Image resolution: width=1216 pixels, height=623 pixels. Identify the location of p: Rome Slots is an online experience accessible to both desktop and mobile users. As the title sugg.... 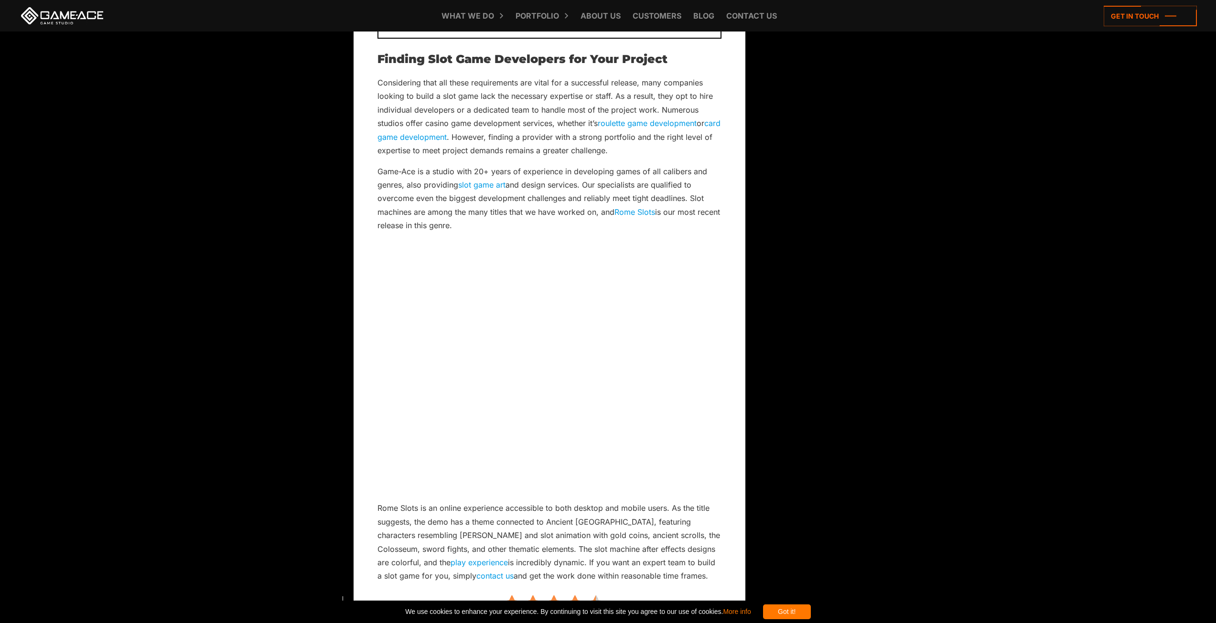
(549, 542).